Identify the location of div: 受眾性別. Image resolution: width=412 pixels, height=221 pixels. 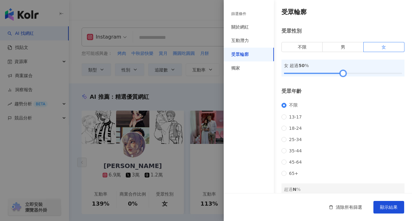
(343, 31).